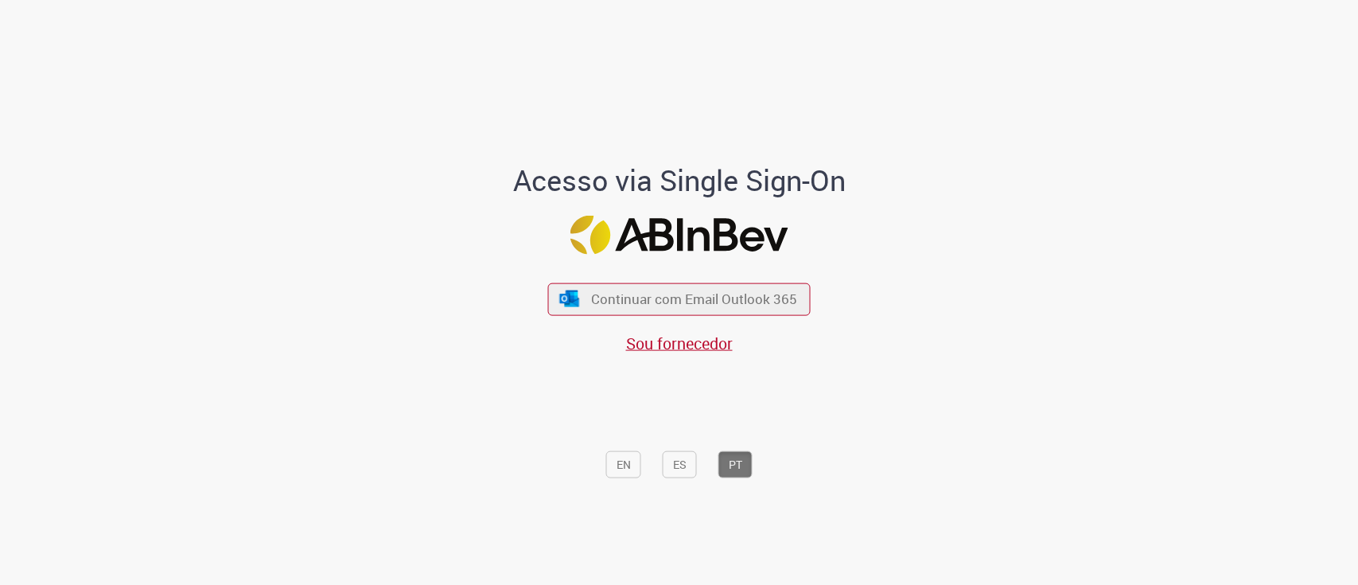 The height and width of the screenshot is (585, 1358). I want to click on span: Sou fornecedor, so click(679, 343).